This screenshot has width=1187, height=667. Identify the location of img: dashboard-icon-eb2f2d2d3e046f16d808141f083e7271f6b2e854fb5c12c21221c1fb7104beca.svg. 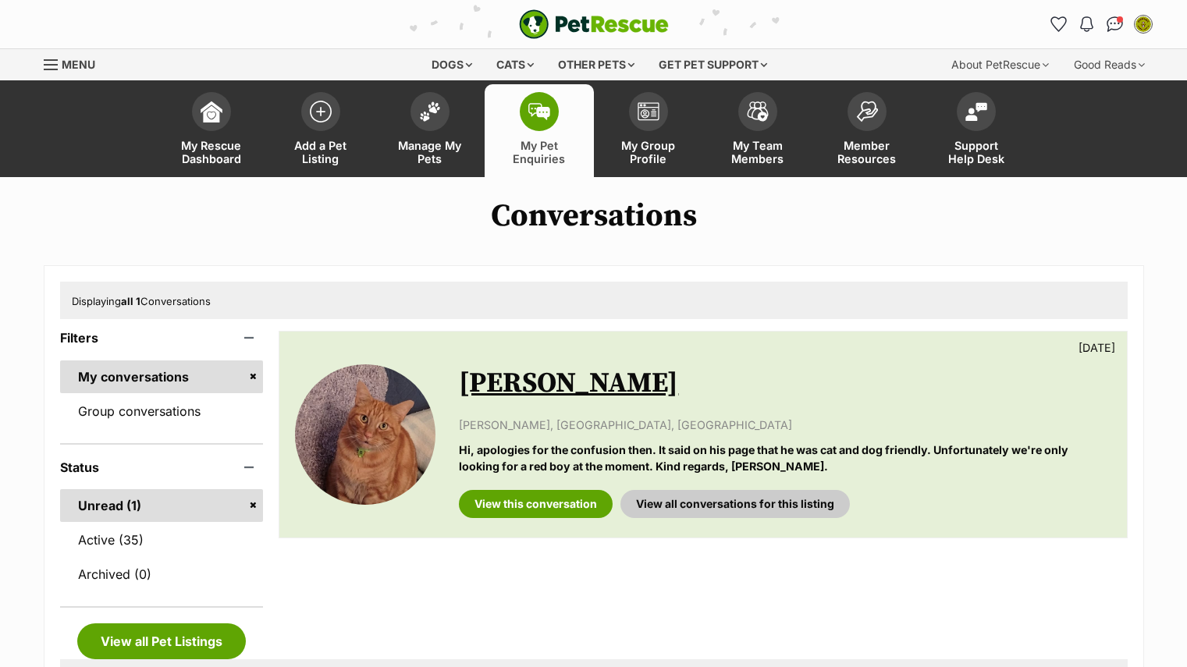
(212, 112).